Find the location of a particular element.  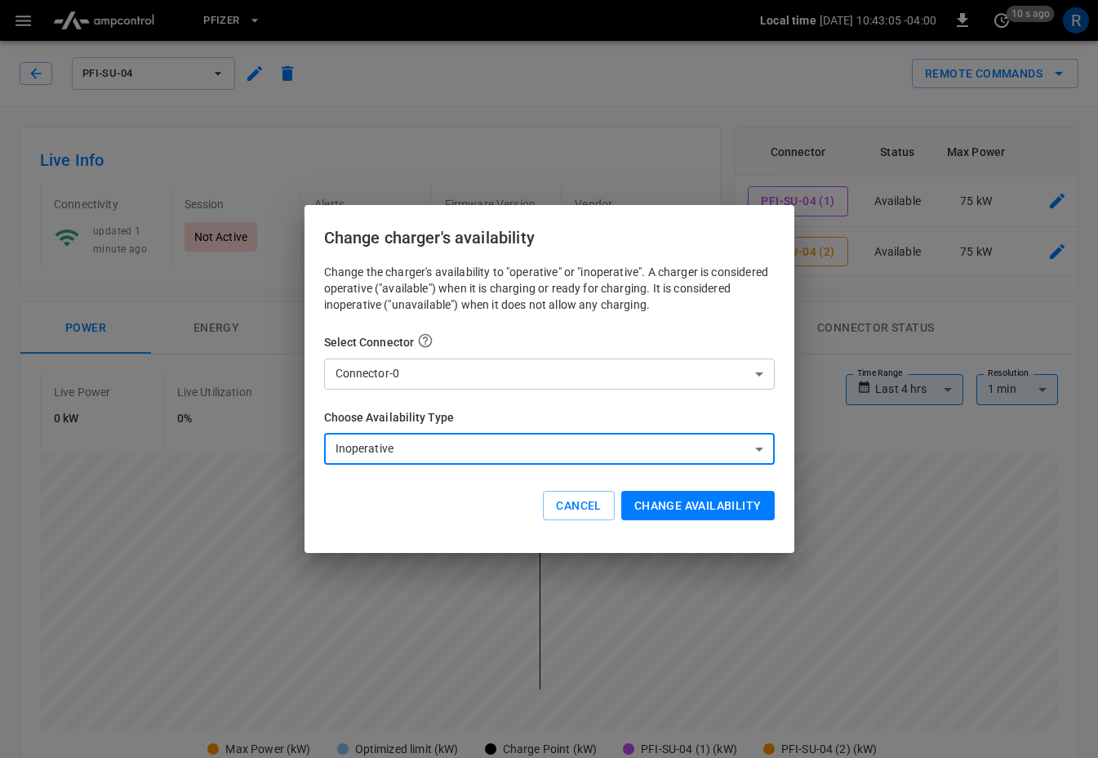

div: Connector-0 is located at coordinates (550, 374).